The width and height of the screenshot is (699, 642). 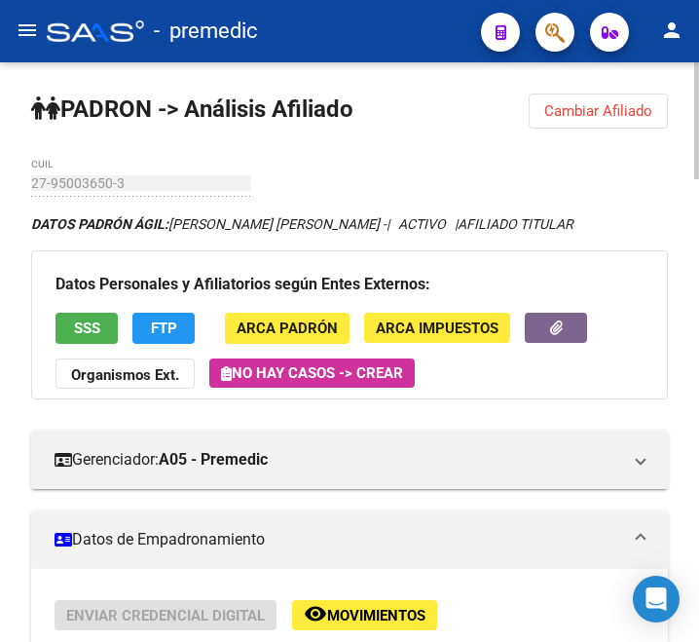 What do you see at coordinates (287, 329) in the screenshot?
I see `span: ARCA Padrón` at bounding box center [287, 329].